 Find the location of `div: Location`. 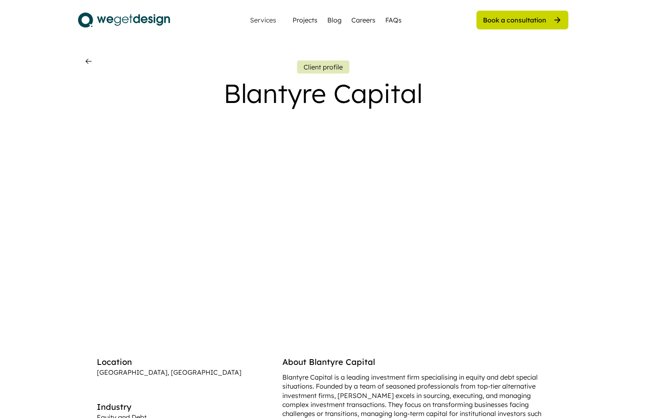

div: Location is located at coordinates (114, 362).